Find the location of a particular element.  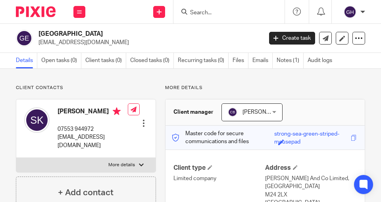

h3: Client manager is located at coordinates (193, 112).